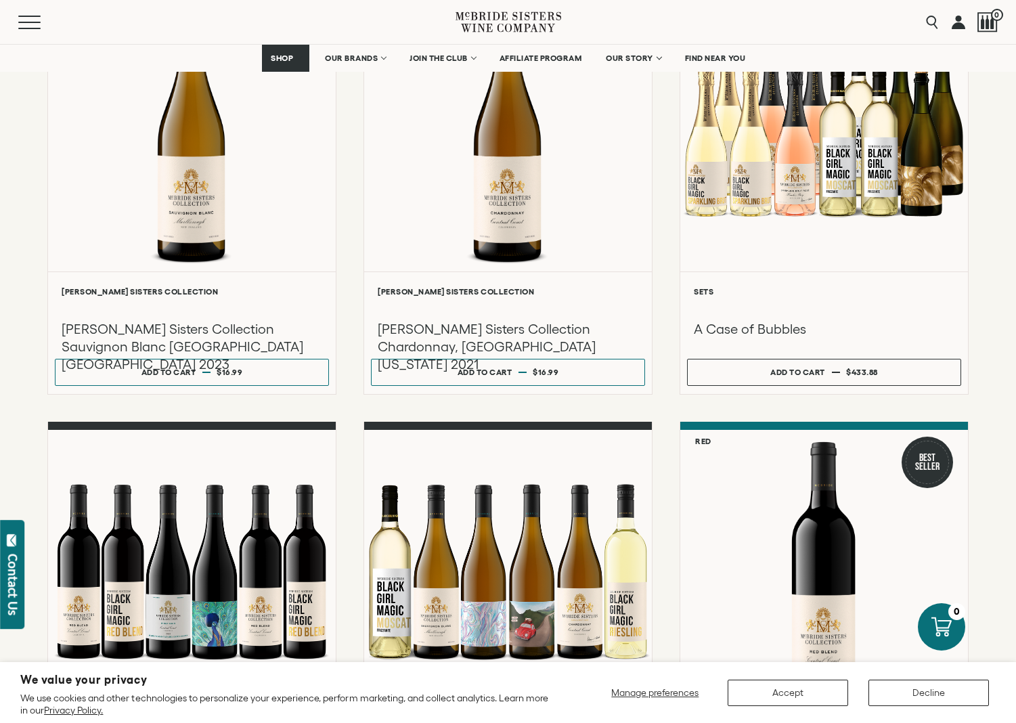  Describe the element at coordinates (824, 291) in the screenshot. I see `h6: Sets` at that location.